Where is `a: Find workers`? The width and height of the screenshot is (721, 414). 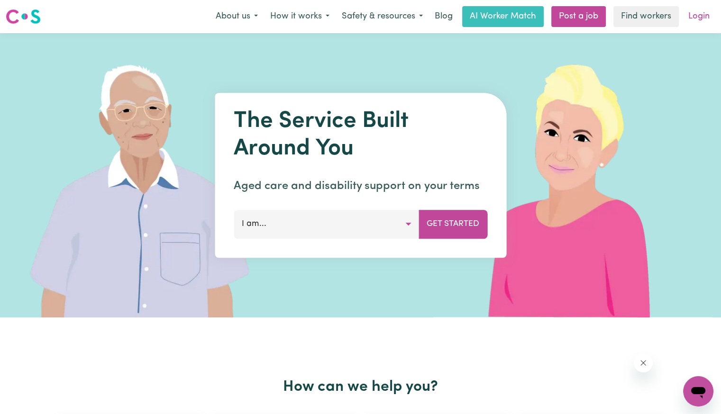 a: Find workers is located at coordinates (646, 17).